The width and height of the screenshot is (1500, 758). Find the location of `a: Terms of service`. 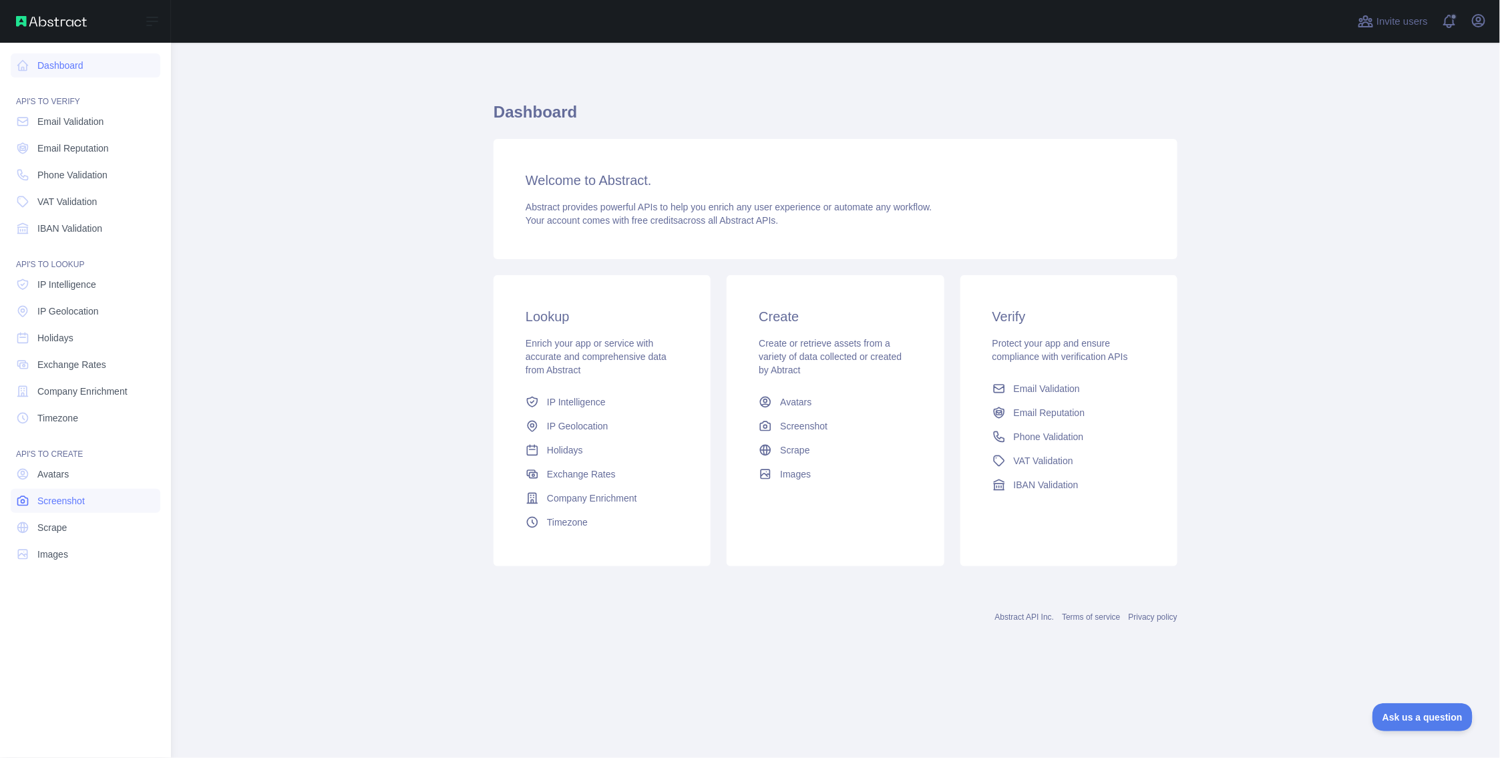

a: Terms of service is located at coordinates (1091, 617).